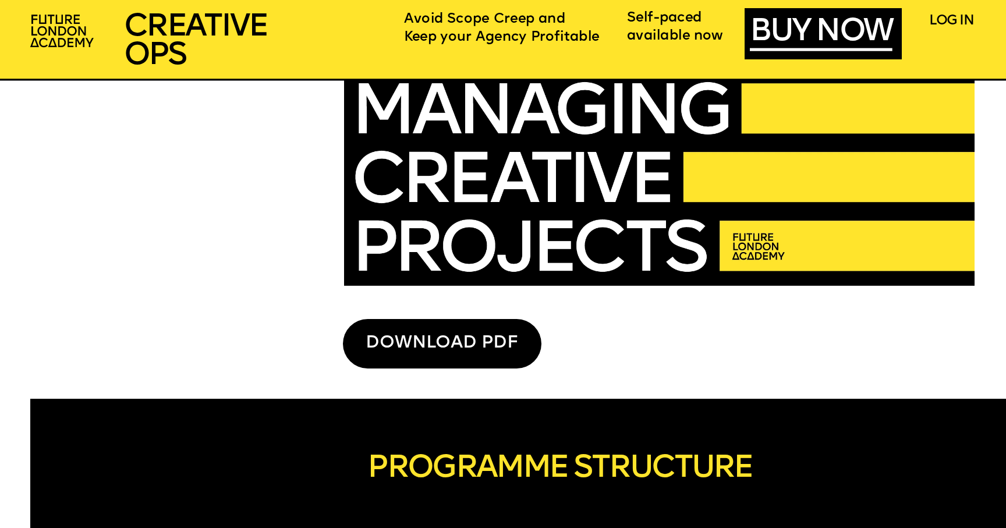 The height and width of the screenshot is (528, 1006). Describe the element at coordinates (560, 469) in the screenshot. I see `span: PROGRAMME STRUCTURE` at that location.